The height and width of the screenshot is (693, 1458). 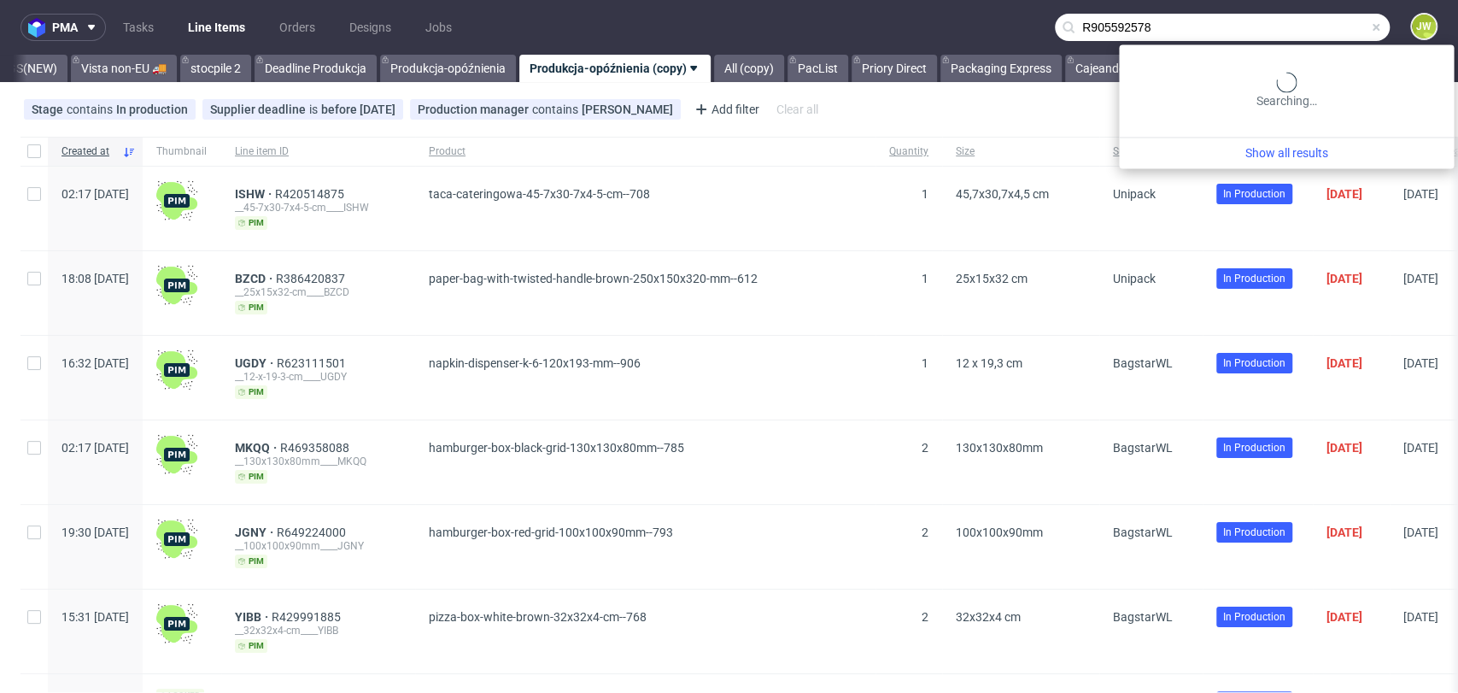 What do you see at coordinates (749, 68) in the screenshot?
I see `a: All (copy)` at bounding box center [749, 68].